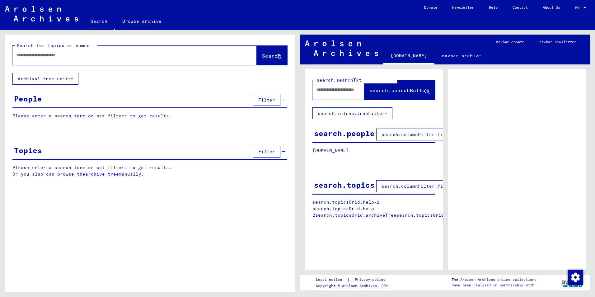 The image size is (595, 297). Describe the element at coordinates (28, 150) in the screenshot. I see `div: Topics` at that location.